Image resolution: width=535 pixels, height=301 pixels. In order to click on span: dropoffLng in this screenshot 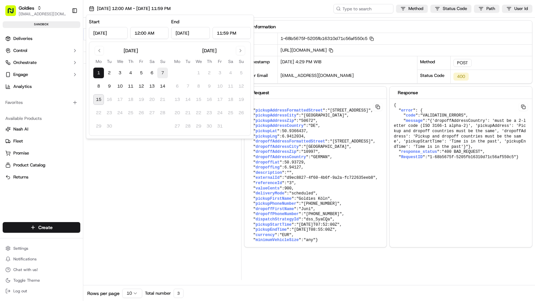, I will do `click(267, 167)`.